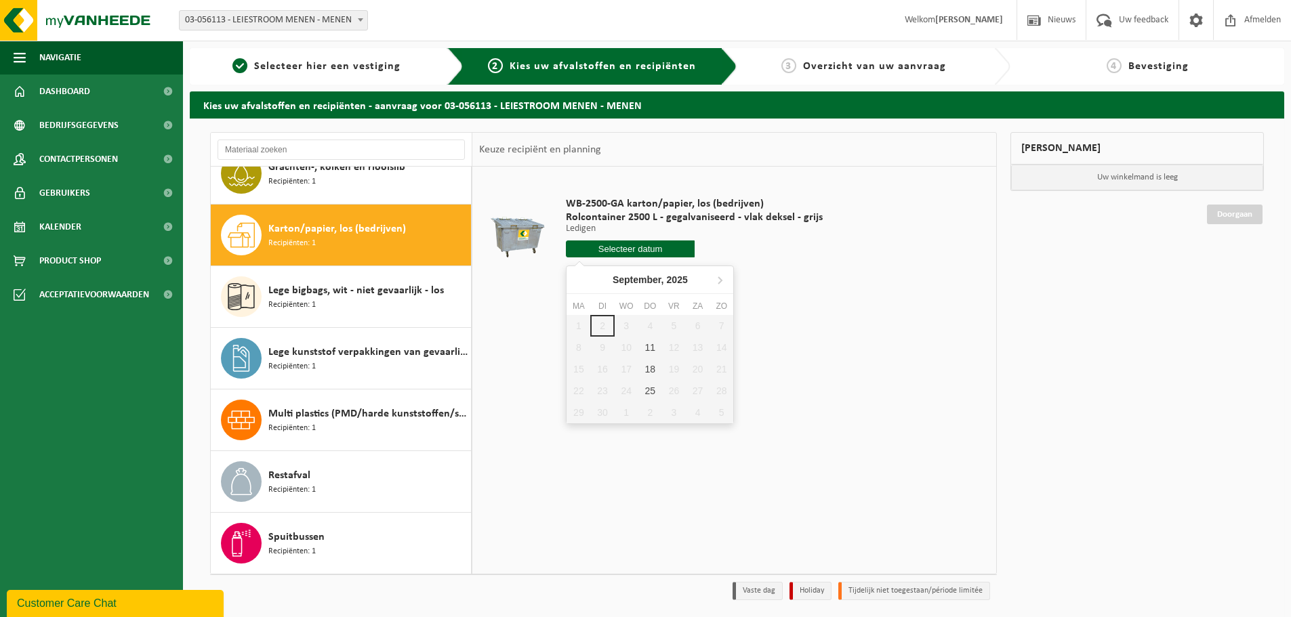 The height and width of the screenshot is (617, 1291). What do you see at coordinates (789, 66) in the screenshot?
I see `span: 3` at bounding box center [789, 66].